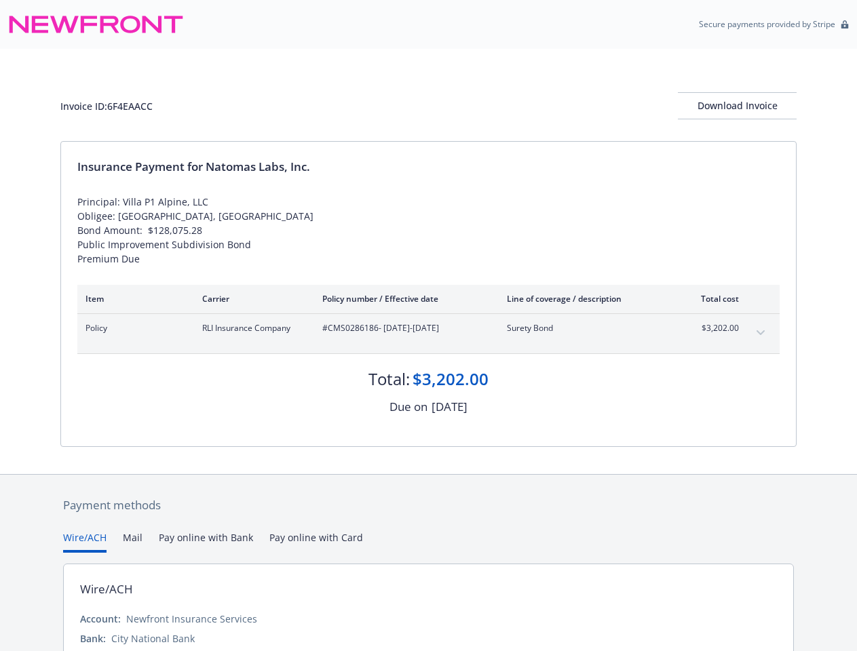 Image resolution: width=857 pixels, height=651 pixels. I want to click on div: Account:, so click(100, 619).